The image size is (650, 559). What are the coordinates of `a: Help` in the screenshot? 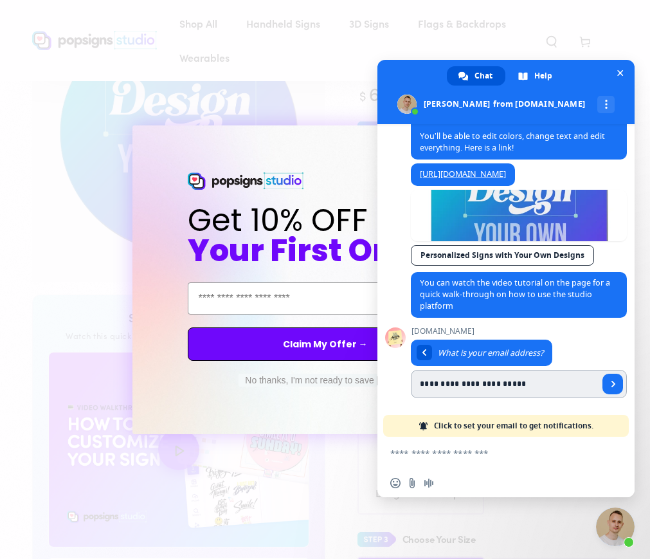 It's located at (536, 76).